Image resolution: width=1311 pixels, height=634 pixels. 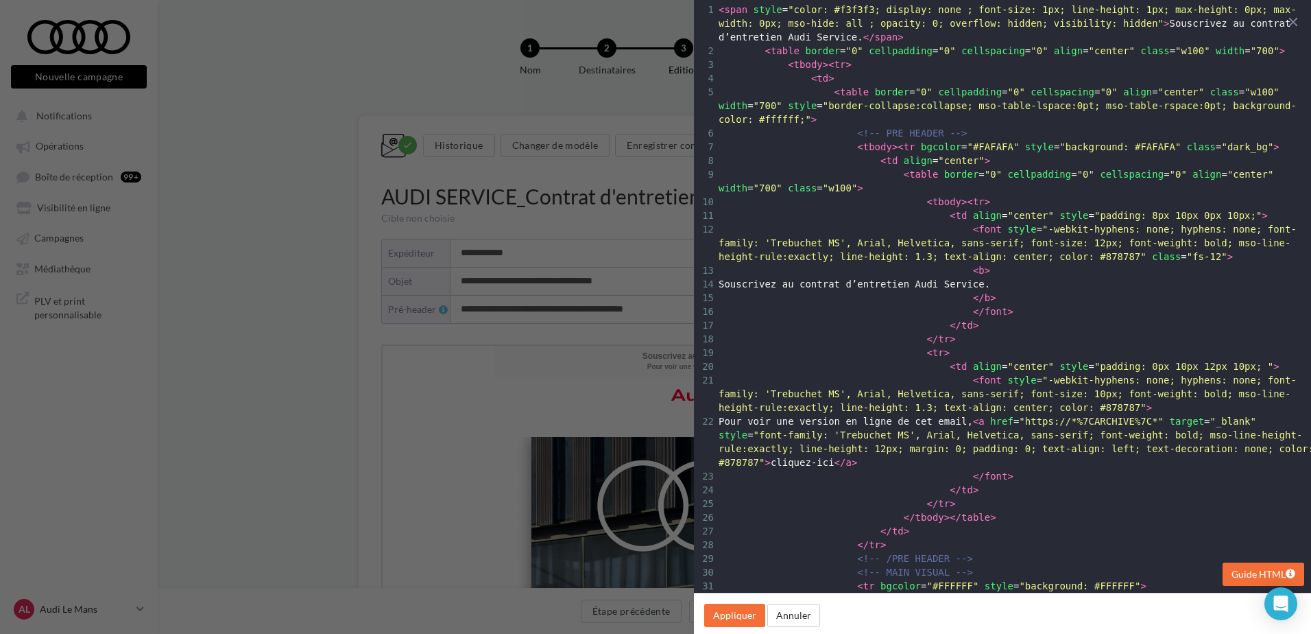 What do you see at coordinates (705, 284) in the screenshot?
I see `div: 14` at bounding box center [705, 284].